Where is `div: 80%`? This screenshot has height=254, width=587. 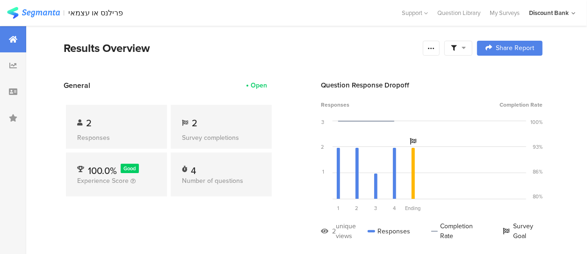
div: 80% is located at coordinates (537, 196).